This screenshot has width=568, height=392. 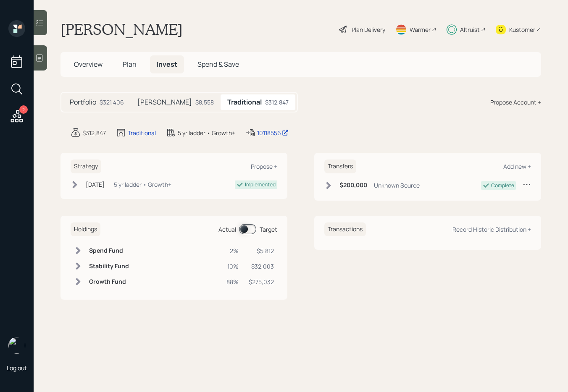 What do you see at coordinates (232, 266) in the screenshot?
I see `div: 10%` at bounding box center [232, 266].